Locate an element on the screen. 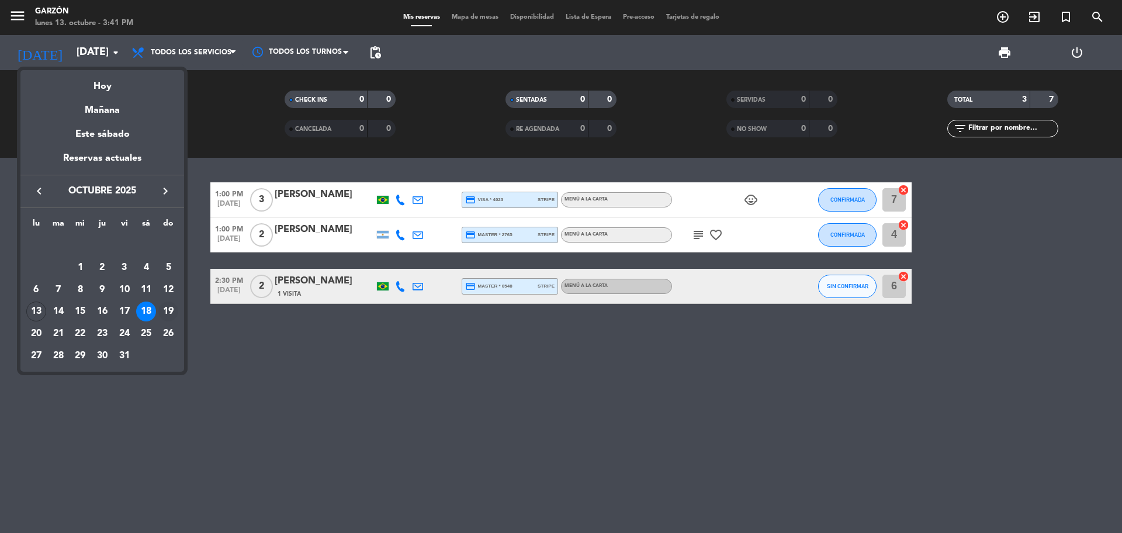  td: 30 de octubre de 2025 is located at coordinates (102, 356).